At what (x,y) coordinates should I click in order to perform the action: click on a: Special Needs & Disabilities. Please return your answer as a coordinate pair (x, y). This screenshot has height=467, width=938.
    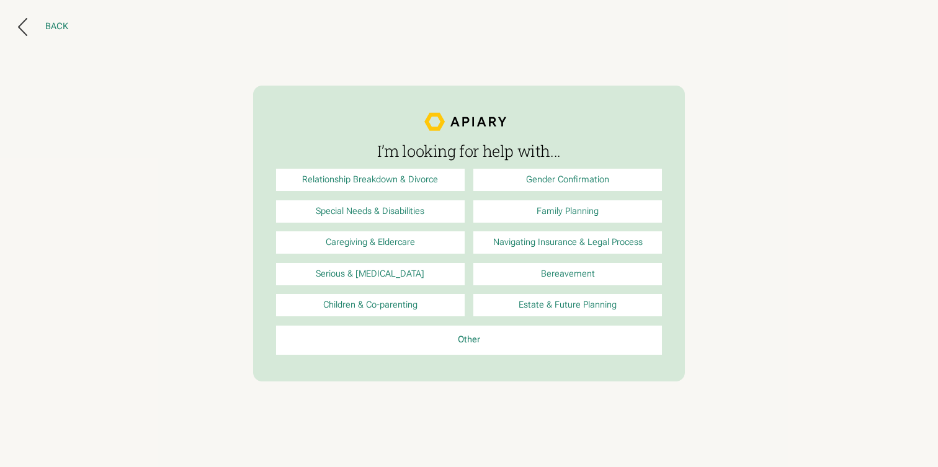
    Looking at the image, I should click on (370, 212).